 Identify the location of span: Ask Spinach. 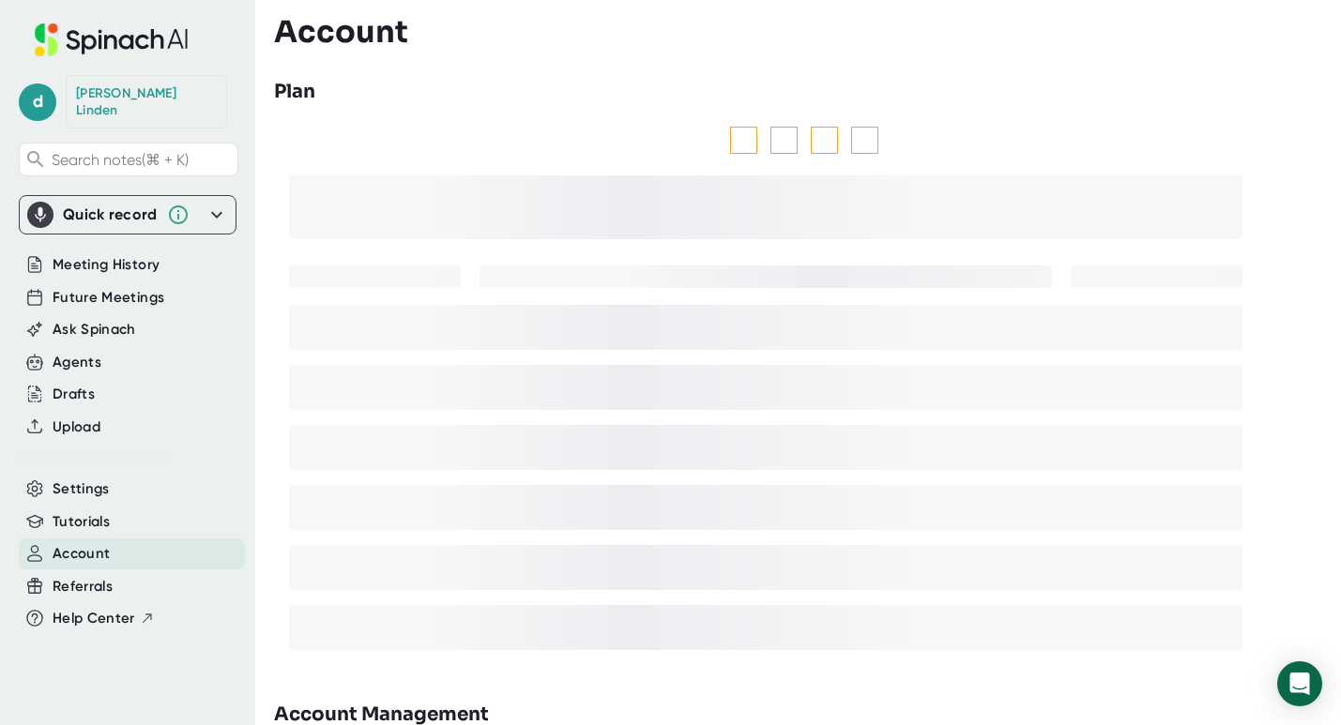
(94, 329).